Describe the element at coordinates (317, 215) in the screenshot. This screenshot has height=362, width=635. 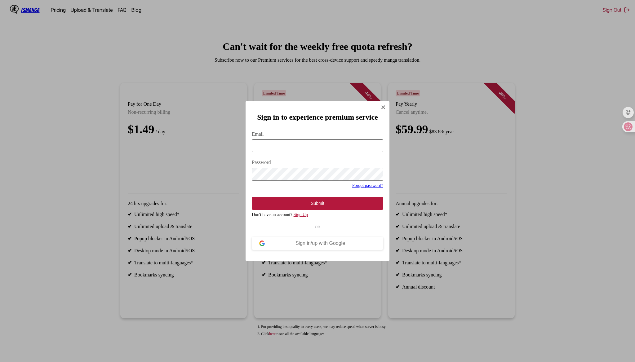
I see `div: Don't have an account?` at that location.